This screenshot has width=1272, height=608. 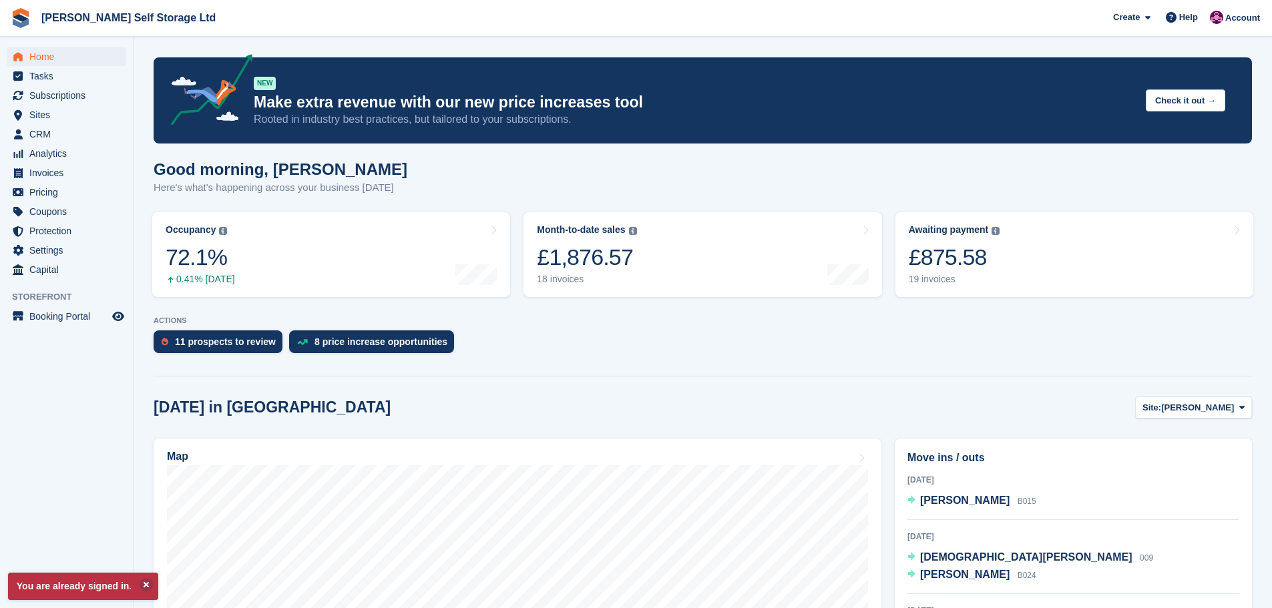 I want to click on span: Pricing, so click(x=69, y=192).